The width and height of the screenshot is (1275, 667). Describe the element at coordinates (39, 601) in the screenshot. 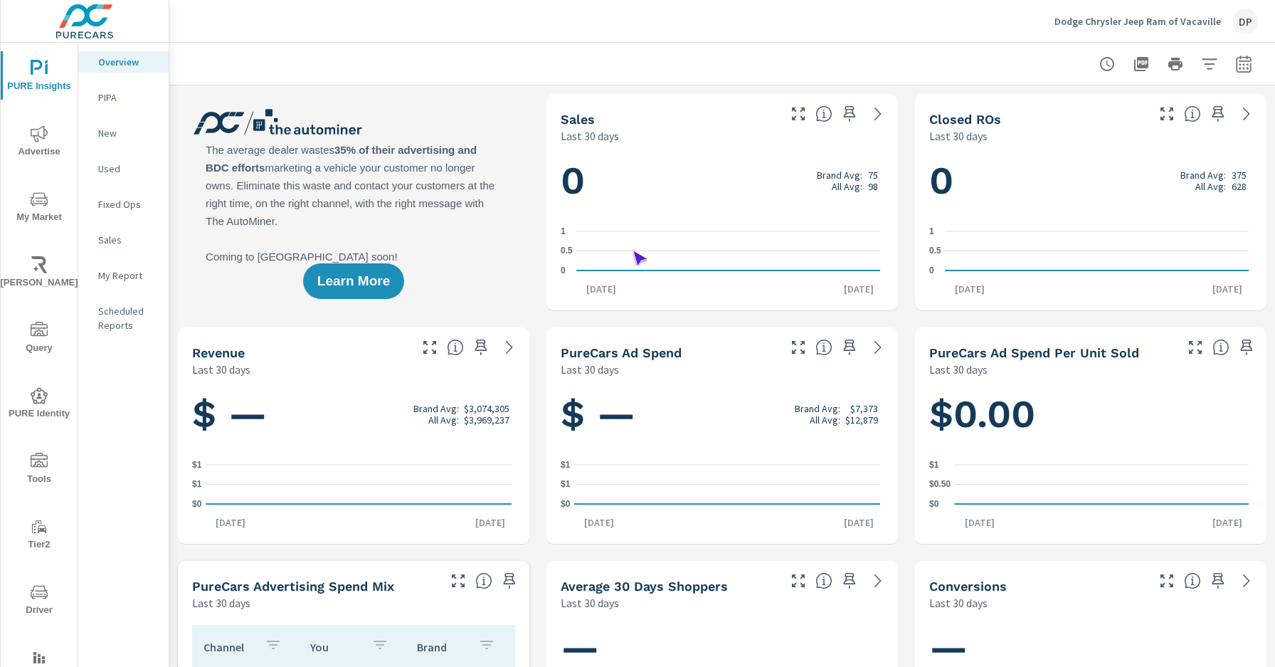

I see `span: Driver` at that location.